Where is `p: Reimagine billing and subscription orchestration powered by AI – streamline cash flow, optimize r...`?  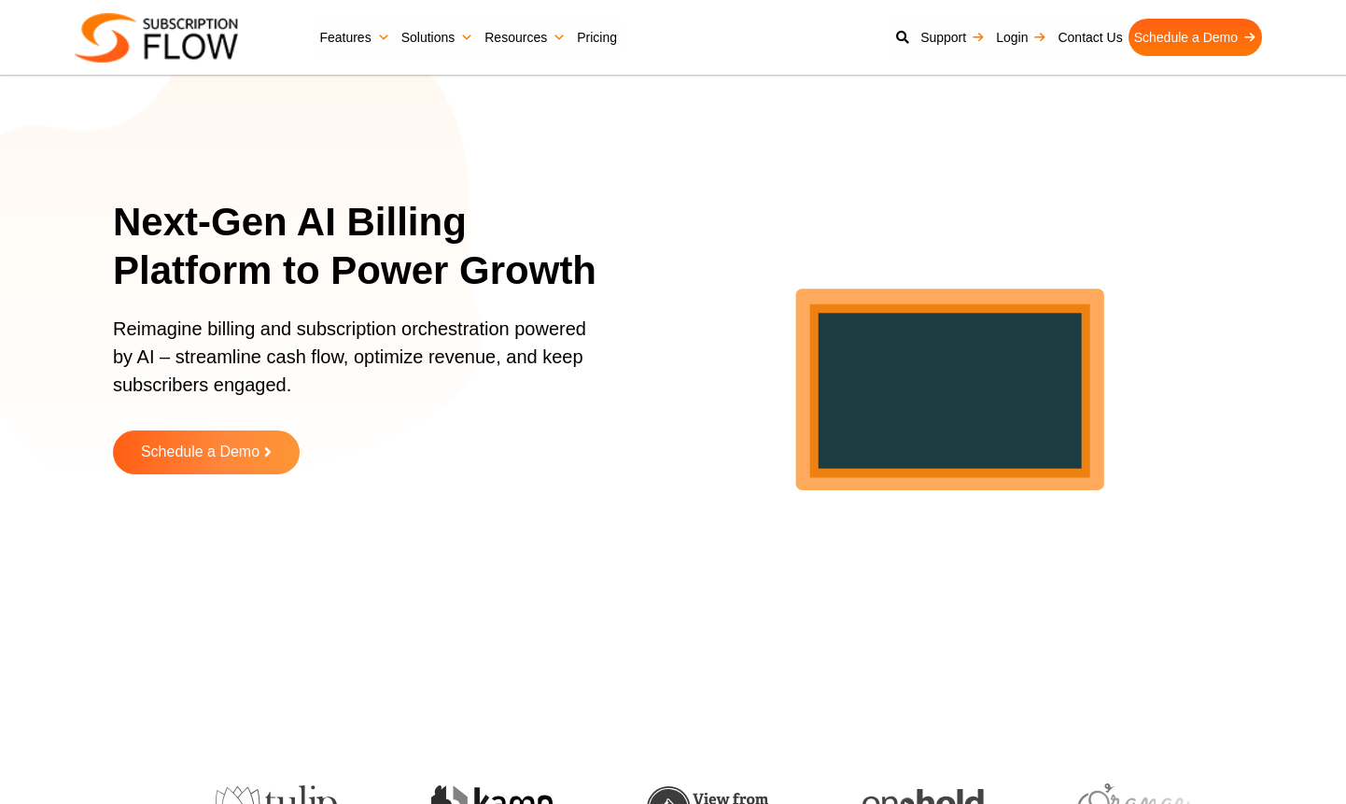
p: Reimagine billing and subscription orchestration powered by AI – streamline cash flow, optimize r... is located at coordinates (356, 366).